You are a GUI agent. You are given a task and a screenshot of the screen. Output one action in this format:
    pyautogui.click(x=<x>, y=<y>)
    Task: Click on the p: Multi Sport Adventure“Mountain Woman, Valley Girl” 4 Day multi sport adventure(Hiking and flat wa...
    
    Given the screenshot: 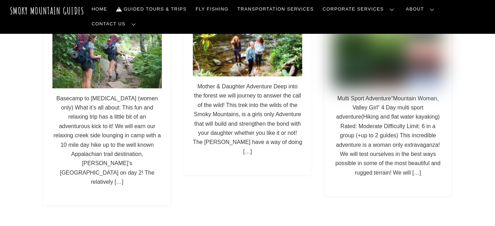 What is the action you would take?
    pyautogui.click(x=388, y=136)
    